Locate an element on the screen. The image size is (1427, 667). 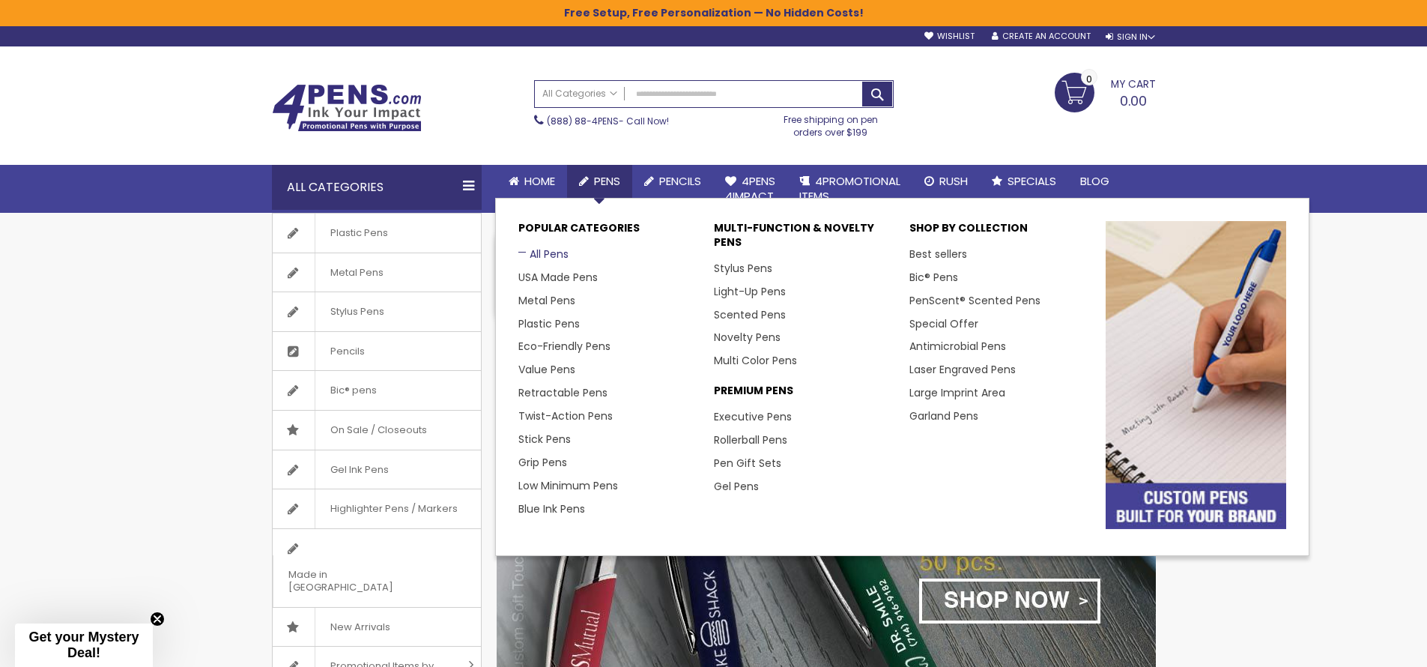
span: Home is located at coordinates (539, 180).